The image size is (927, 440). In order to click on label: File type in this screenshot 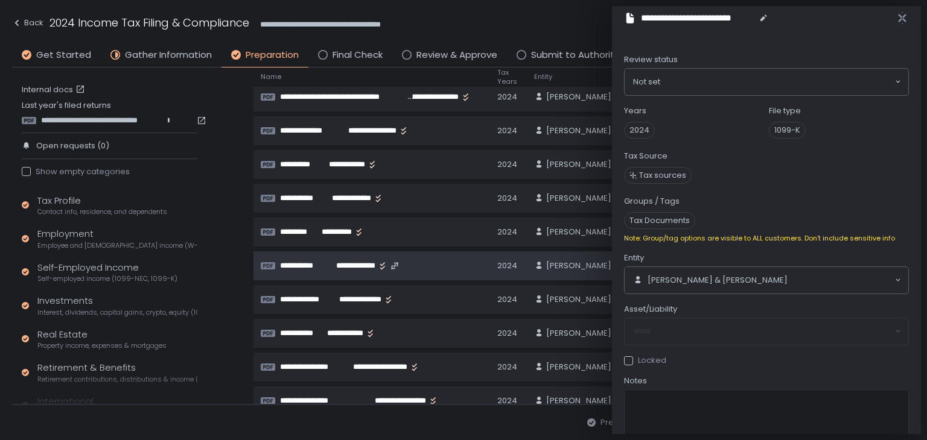, I will do `click(784, 111)`.